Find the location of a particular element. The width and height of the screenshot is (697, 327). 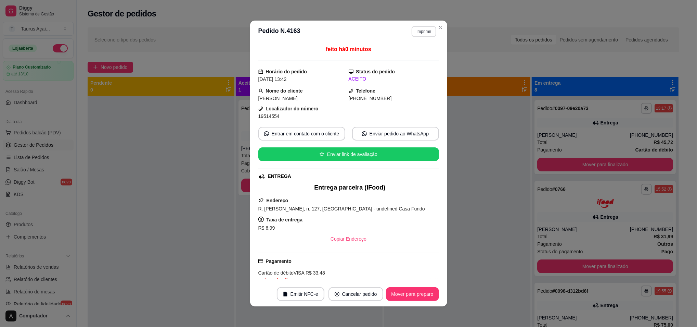

span: user is located at coordinates (261, 91).